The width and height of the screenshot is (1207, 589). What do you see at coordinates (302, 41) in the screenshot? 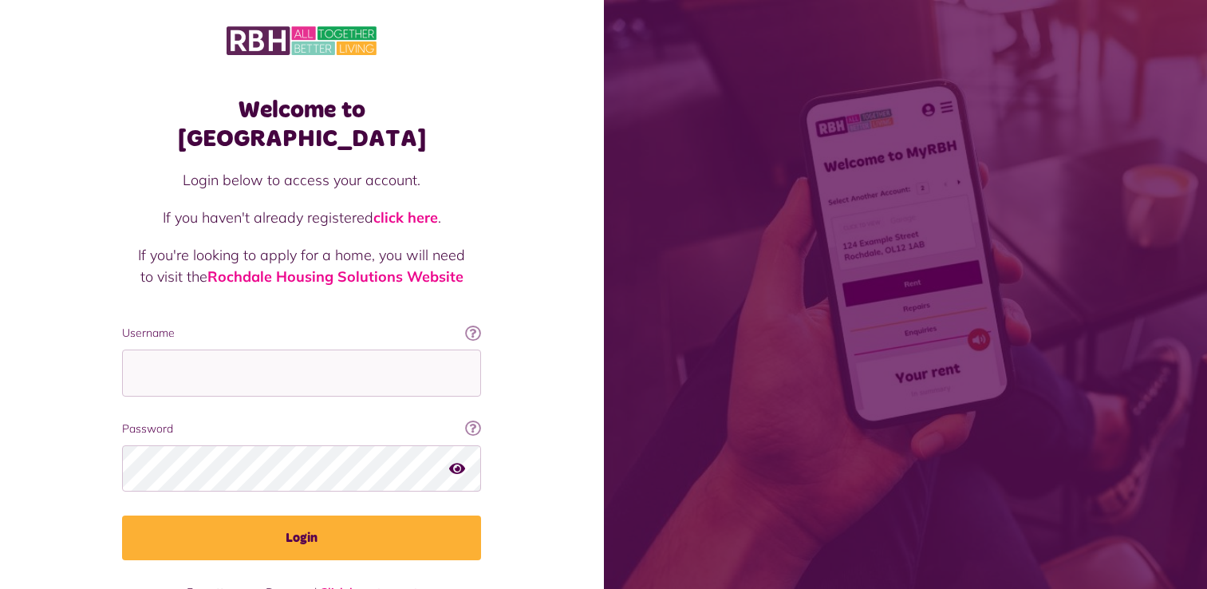
I see `img: MyRBH` at bounding box center [302, 41].